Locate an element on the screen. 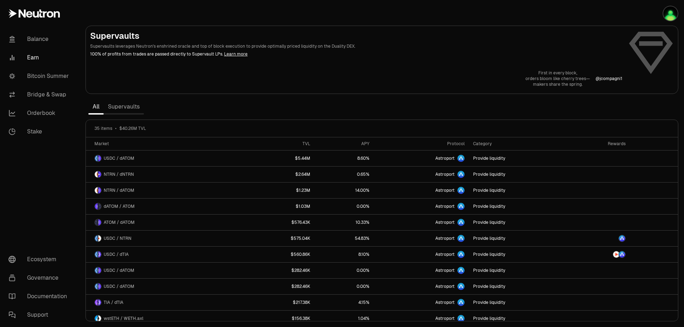 This screenshot has width=684, height=327. a: Learn more is located at coordinates (236, 54).